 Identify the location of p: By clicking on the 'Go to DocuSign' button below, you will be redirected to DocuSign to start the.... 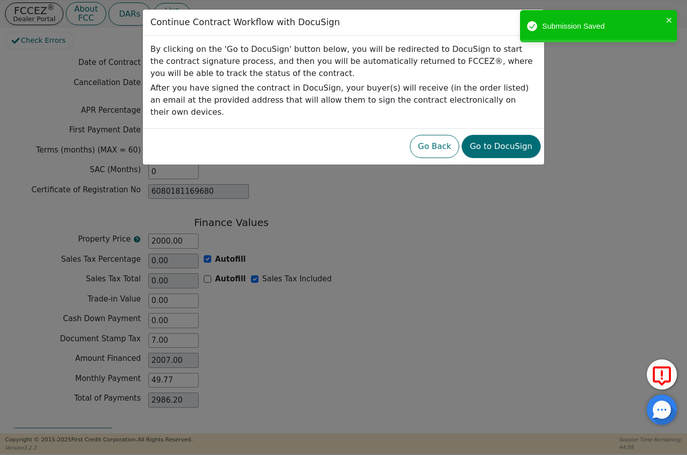
(343, 61).